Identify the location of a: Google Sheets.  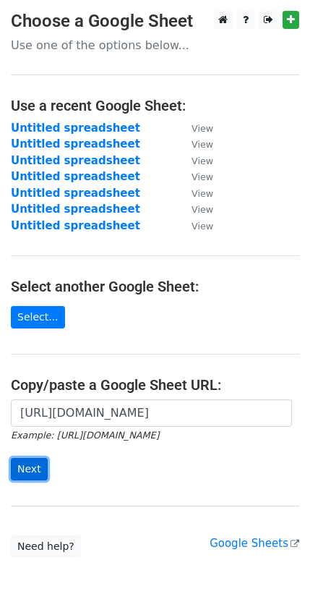
(255, 543).